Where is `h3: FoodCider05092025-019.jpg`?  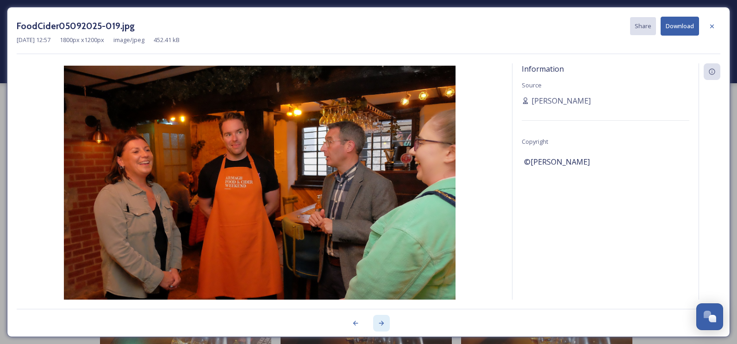 h3: FoodCider05092025-019.jpg is located at coordinates (75, 26).